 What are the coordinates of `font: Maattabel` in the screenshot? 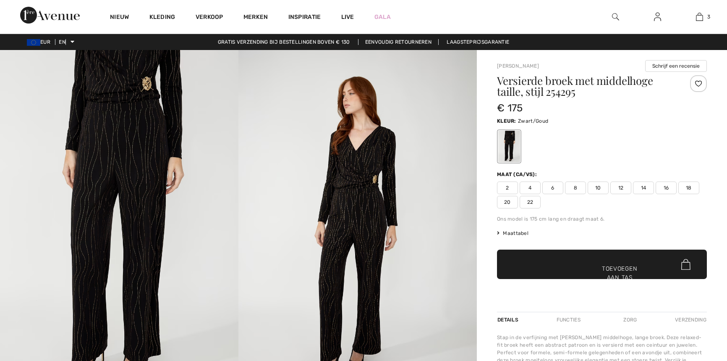 It's located at (516, 233).